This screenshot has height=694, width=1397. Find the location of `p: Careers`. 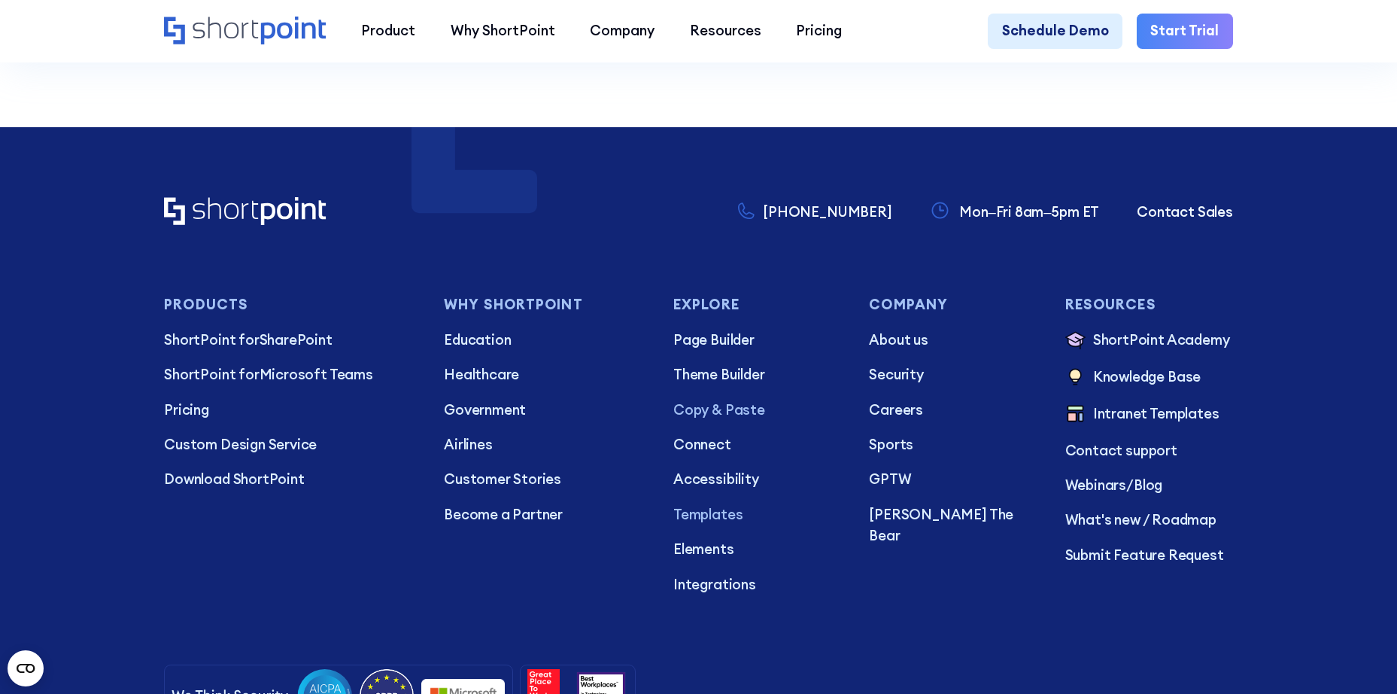

p: Careers is located at coordinates (952, 410).